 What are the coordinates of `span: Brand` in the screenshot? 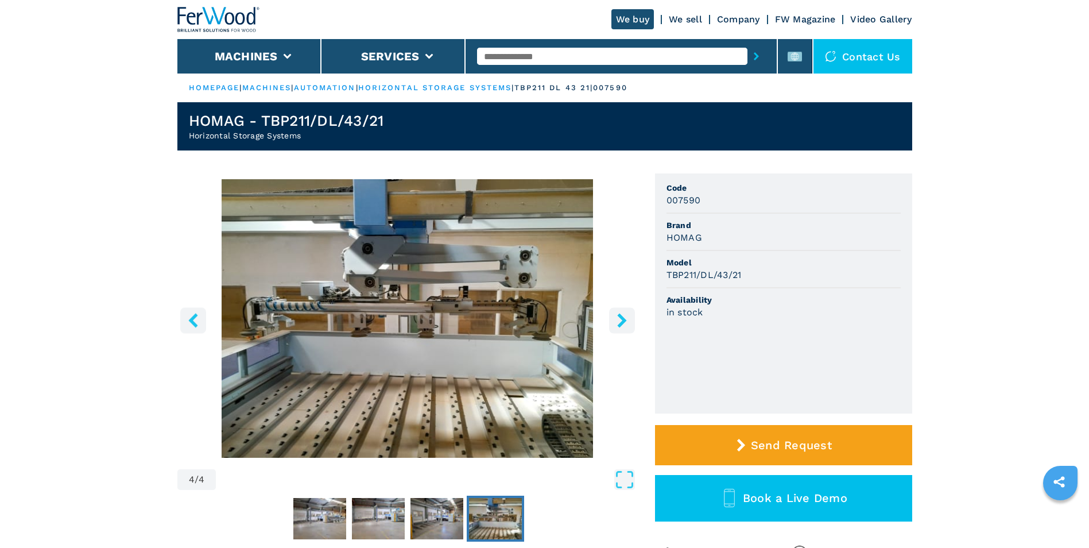 It's located at (784, 225).